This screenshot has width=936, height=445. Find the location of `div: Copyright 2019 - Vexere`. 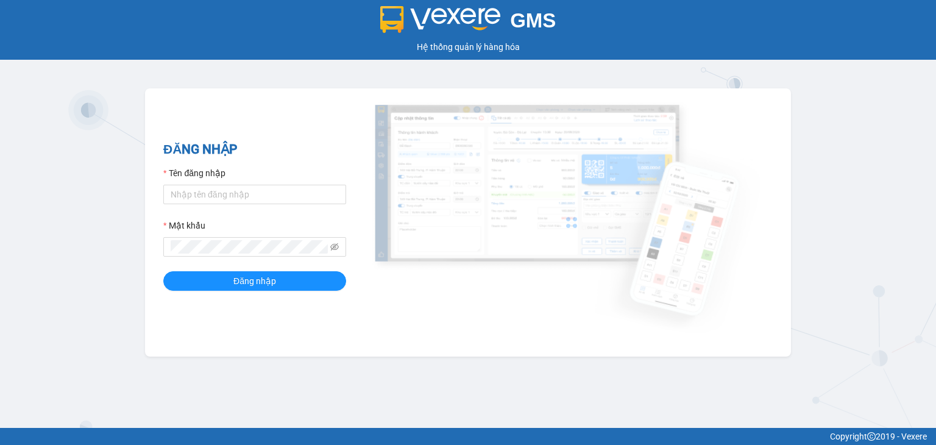

div: Copyright 2019 - Vexere is located at coordinates (468, 436).